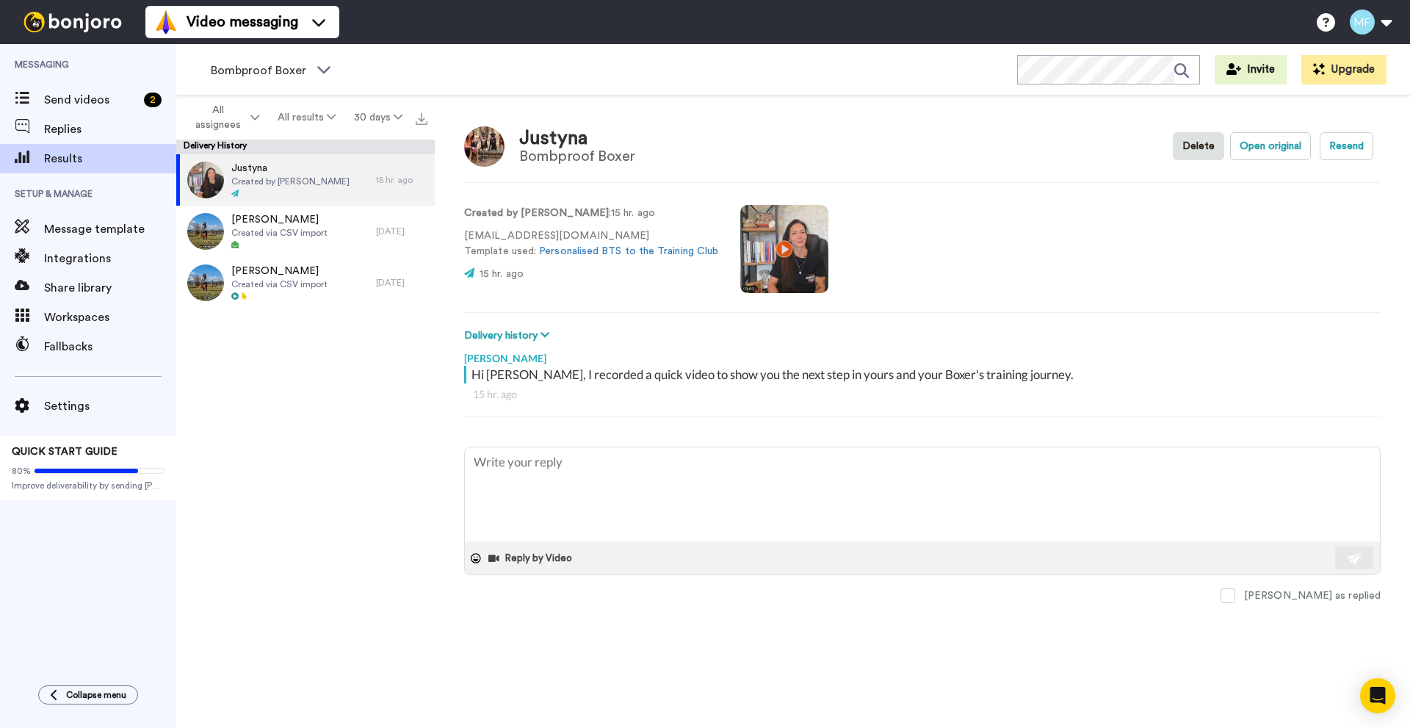 The width and height of the screenshot is (1410, 728). I want to click on span: Justyna, so click(290, 168).